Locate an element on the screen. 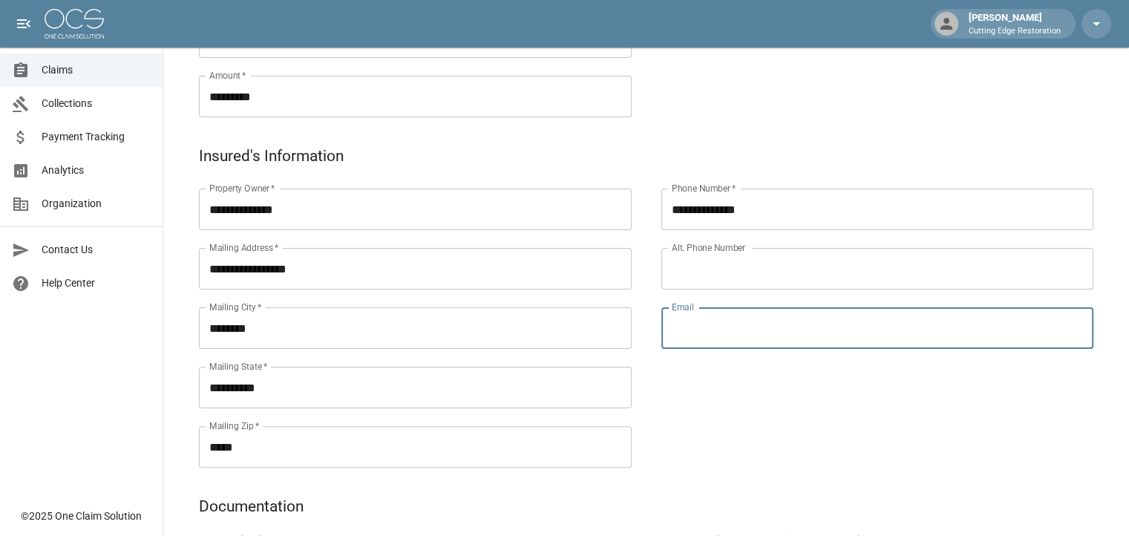  label: Mailing Address is located at coordinates (244, 247).